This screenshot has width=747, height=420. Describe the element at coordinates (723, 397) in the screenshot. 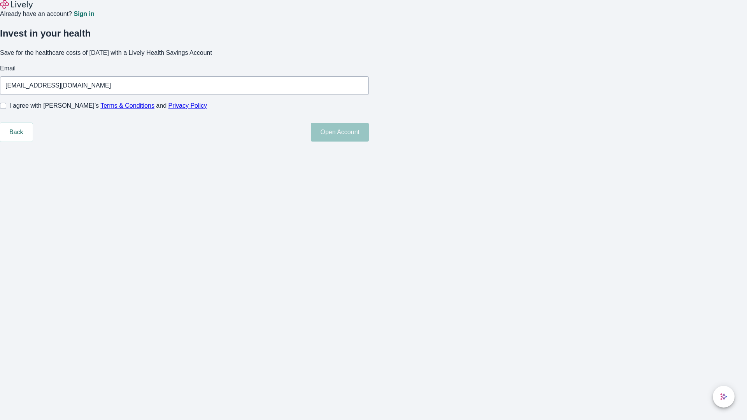

I see `button: chat` at that location.